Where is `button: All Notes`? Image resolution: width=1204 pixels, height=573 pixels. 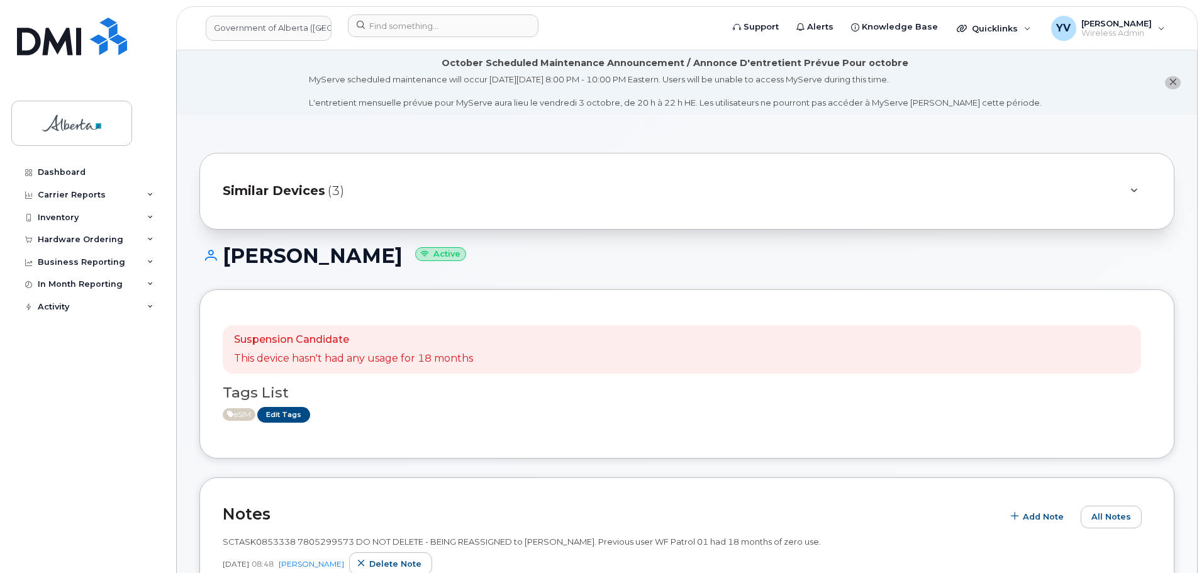
button: All Notes is located at coordinates (1111, 517).